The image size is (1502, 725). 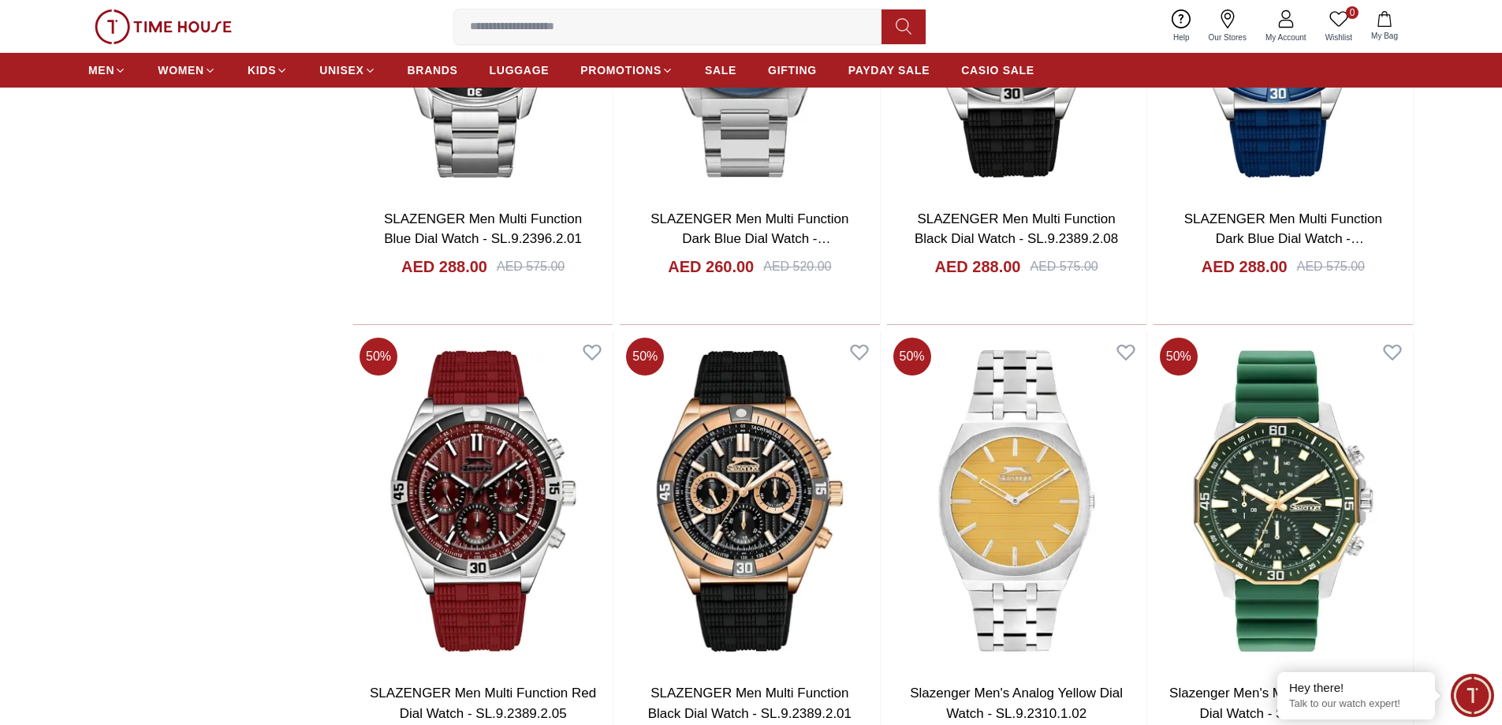 What do you see at coordinates (1339, 37) in the screenshot?
I see `span: Wishlist` at bounding box center [1339, 37].